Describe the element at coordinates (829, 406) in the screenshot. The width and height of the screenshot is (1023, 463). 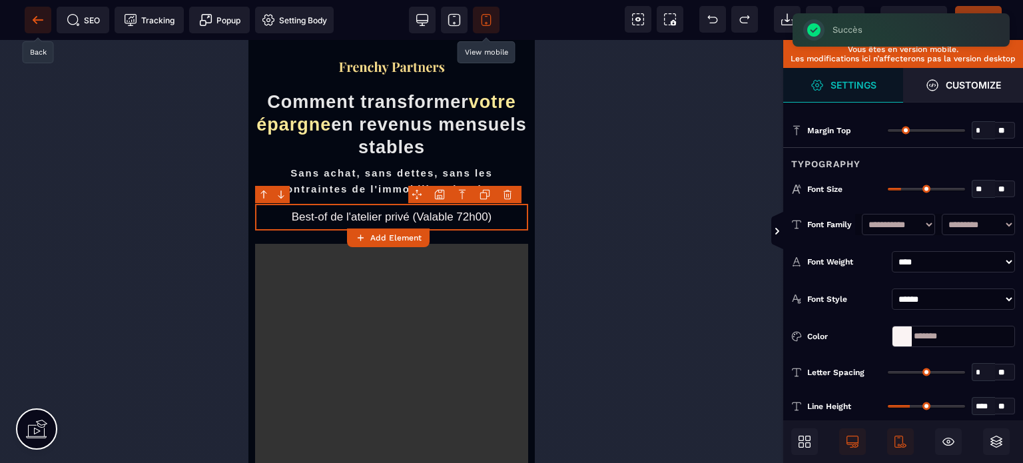
I see `span: Line Height` at that location.